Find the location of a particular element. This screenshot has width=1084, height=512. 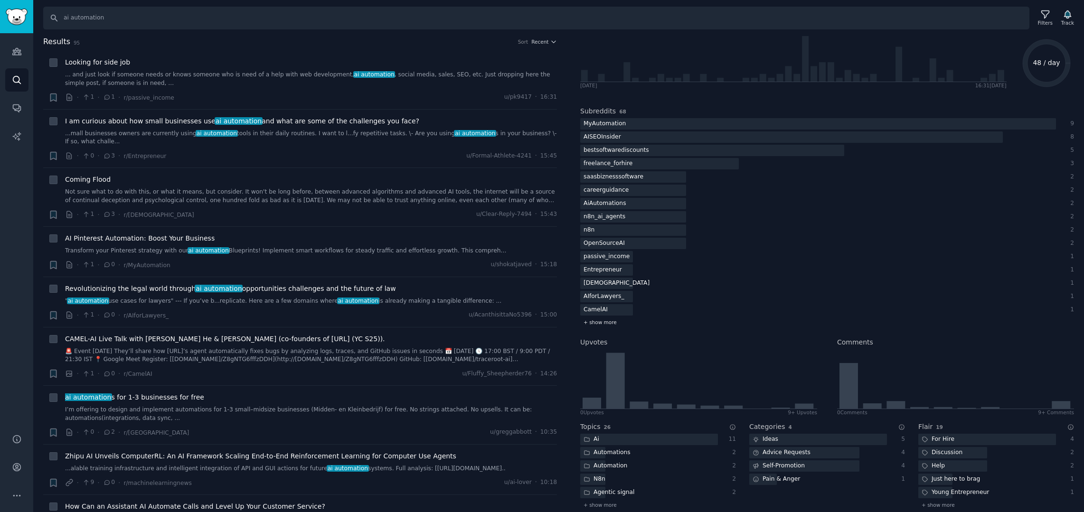

h2: Subreddits is located at coordinates (598, 111).